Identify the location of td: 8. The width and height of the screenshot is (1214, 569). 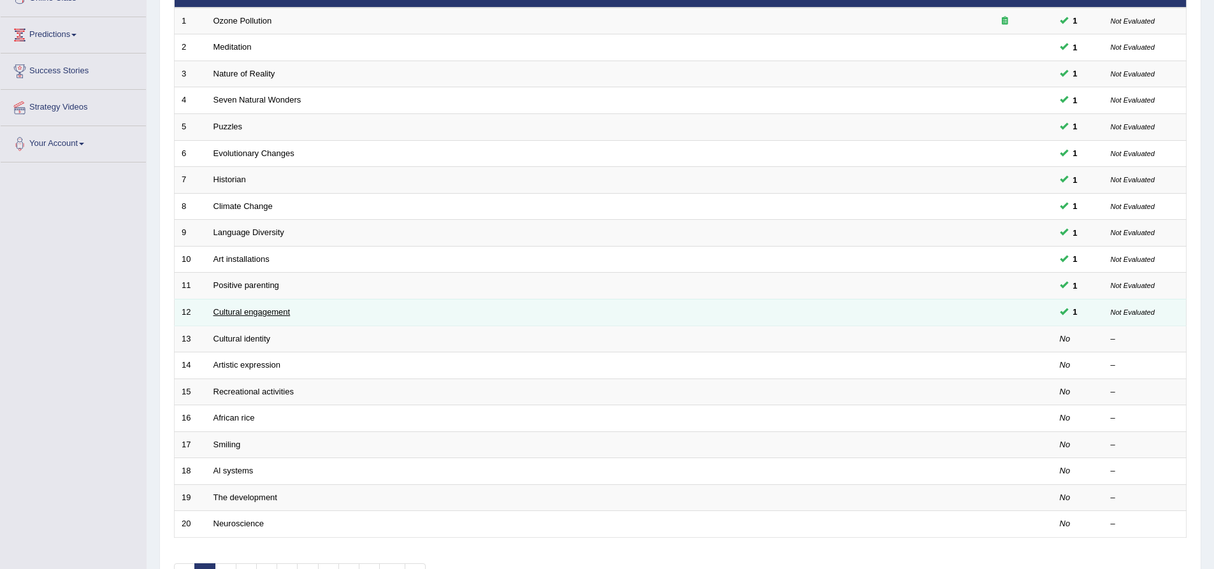
(191, 206).